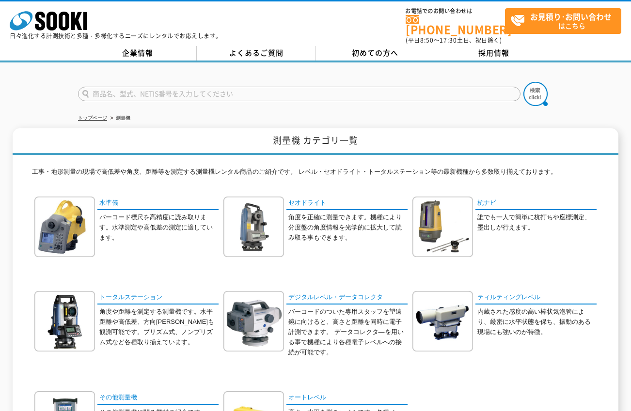 This screenshot has height=411, width=631. Describe the element at coordinates (448, 40) in the screenshot. I see `span: 17:30` at that location.